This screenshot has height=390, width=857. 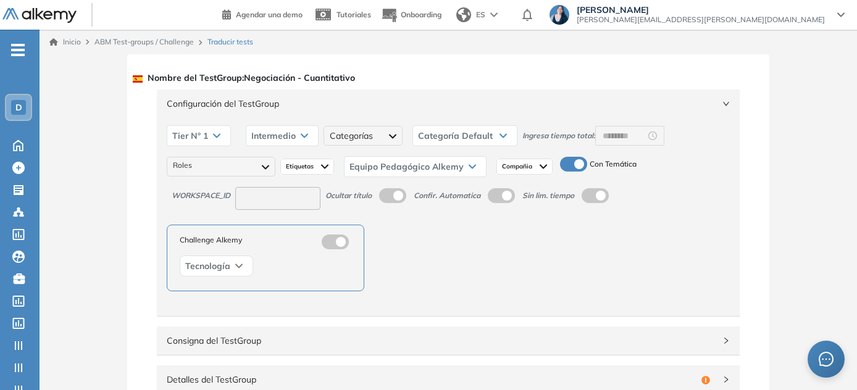 What do you see at coordinates (826, 359) in the screenshot?
I see `span: message` at bounding box center [826, 359].